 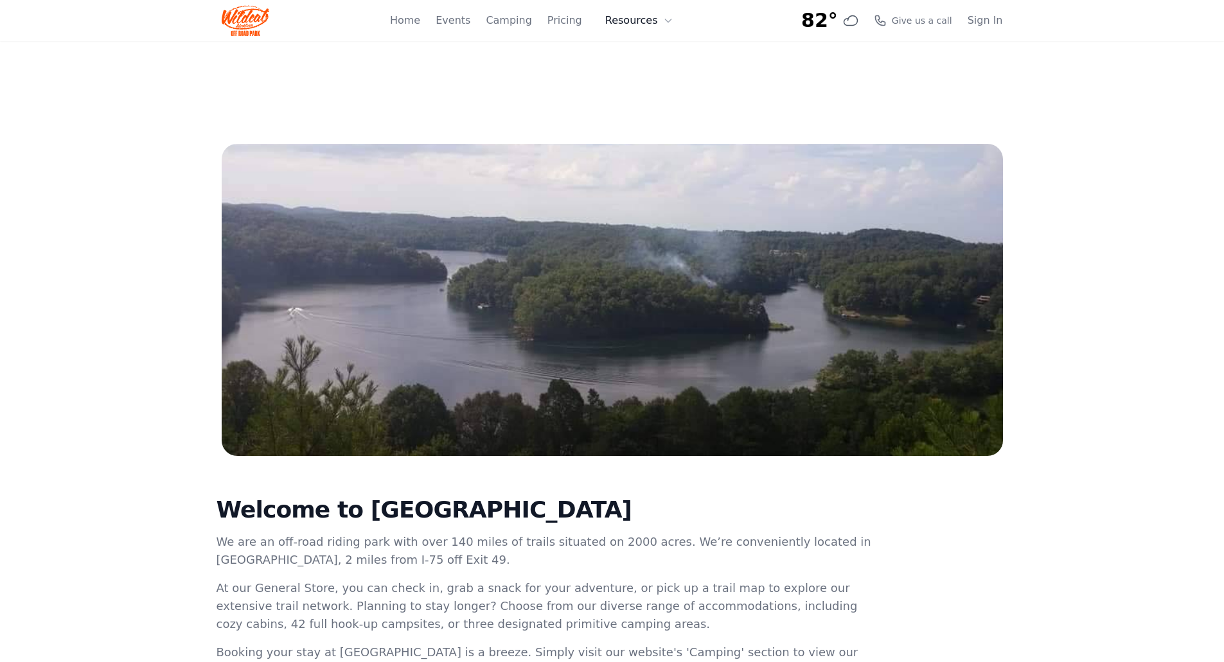 What do you see at coordinates (985, 21) in the screenshot?
I see `a: Sign In` at bounding box center [985, 21].